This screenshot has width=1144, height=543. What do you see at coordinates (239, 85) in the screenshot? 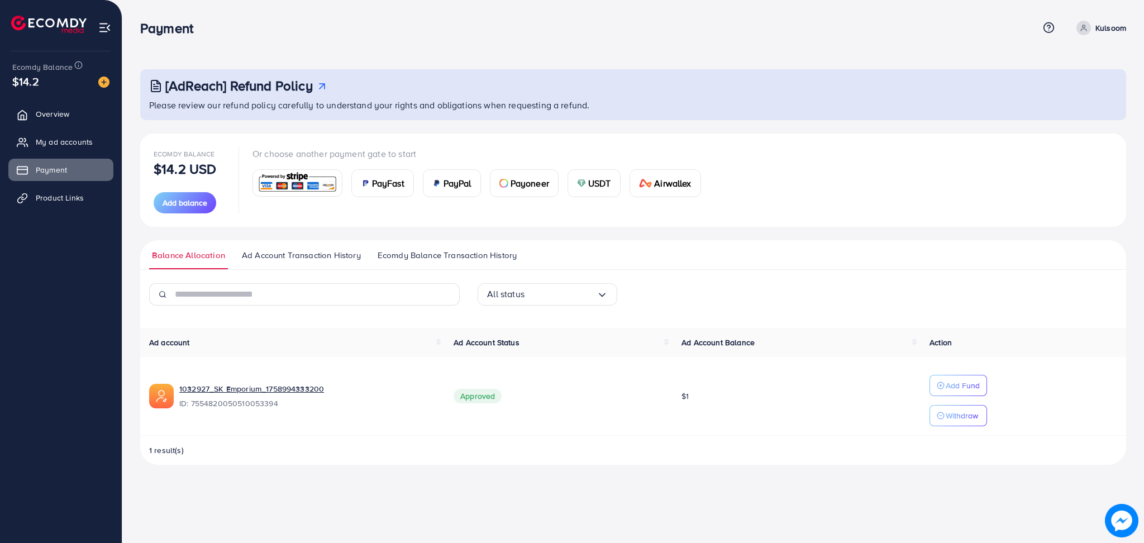
I see `h3: [AdReach] Refund Policy` at bounding box center [239, 85].